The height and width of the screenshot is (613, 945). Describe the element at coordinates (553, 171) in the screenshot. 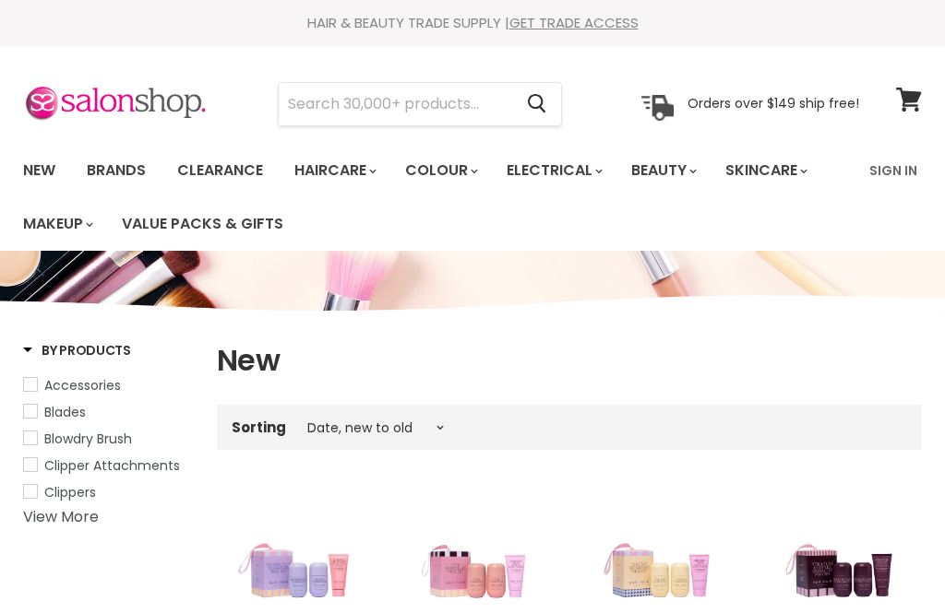

I see `a: Electrical` at that location.